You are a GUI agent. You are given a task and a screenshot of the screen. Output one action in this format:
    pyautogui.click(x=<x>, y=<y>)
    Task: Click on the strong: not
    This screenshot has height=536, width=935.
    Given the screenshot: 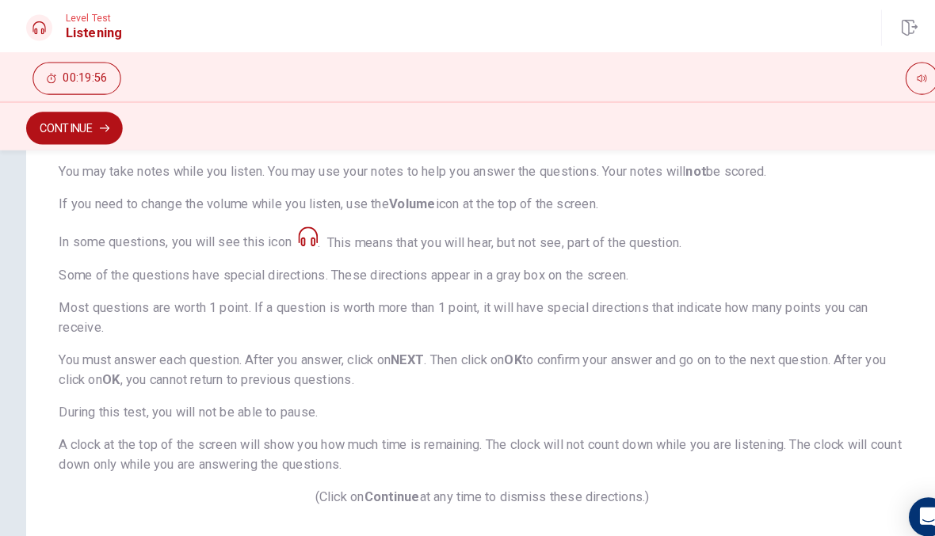 What is the action you would take?
    pyautogui.click(x=674, y=166)
    